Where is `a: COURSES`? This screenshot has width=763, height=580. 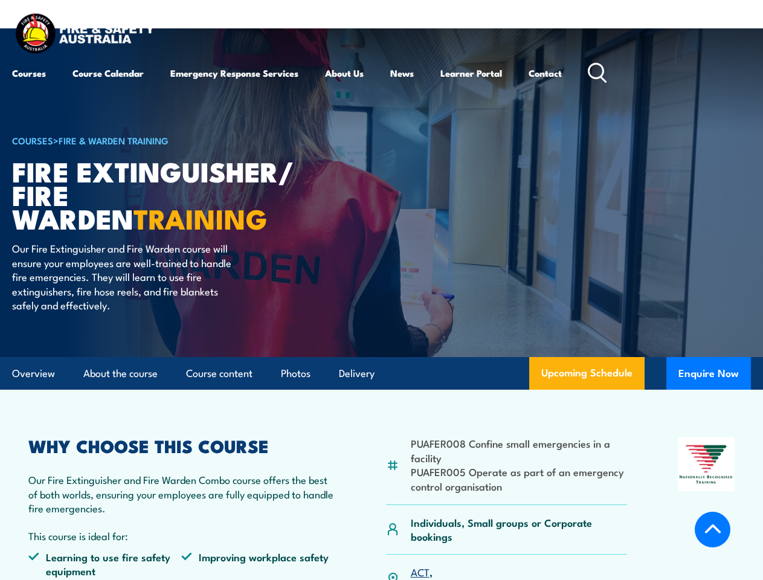
a: COURSES is located at coordinates (33, 140).